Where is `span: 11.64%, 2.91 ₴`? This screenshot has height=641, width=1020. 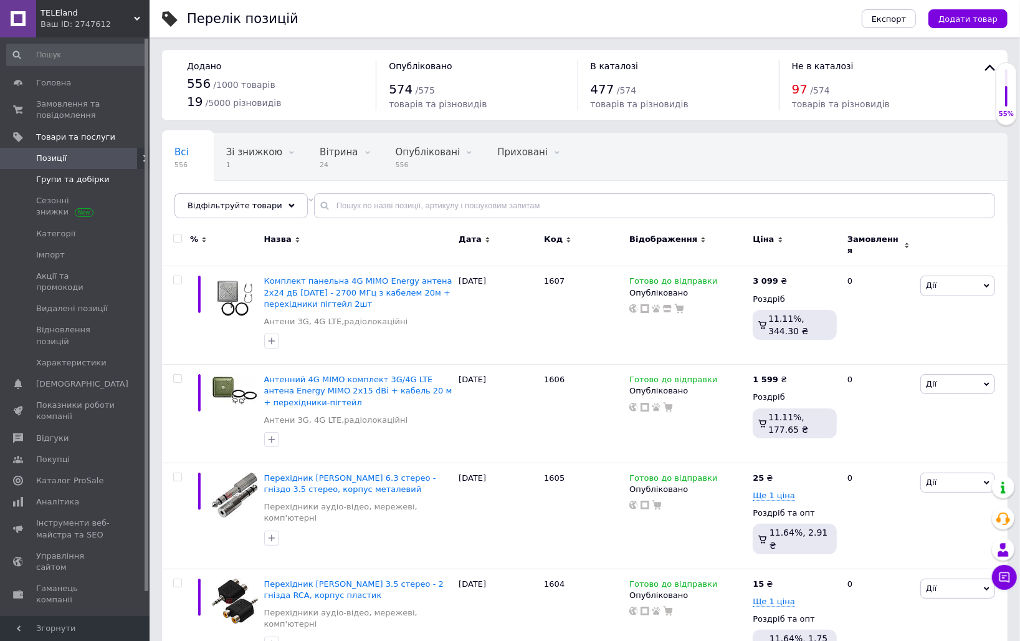 span: 11.64%, 2.91 ₴ is located at coordinates (798, 538).